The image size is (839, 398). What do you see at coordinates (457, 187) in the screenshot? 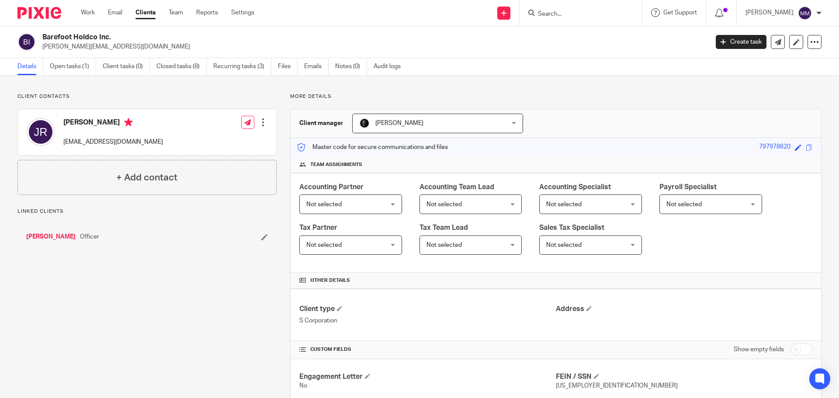
I see `span: Accounting Team Lead` at bounding box center [457, 187].